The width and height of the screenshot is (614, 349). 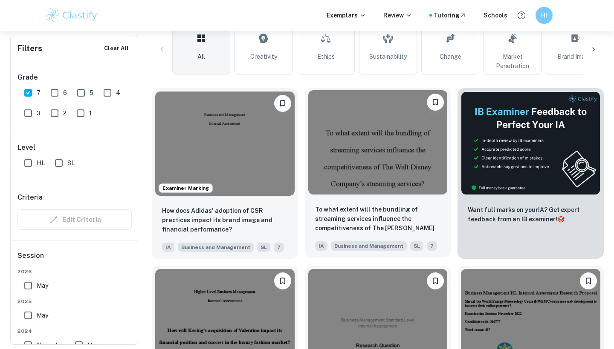 I want to click on h6: Filters, so click(x=30, y=49).